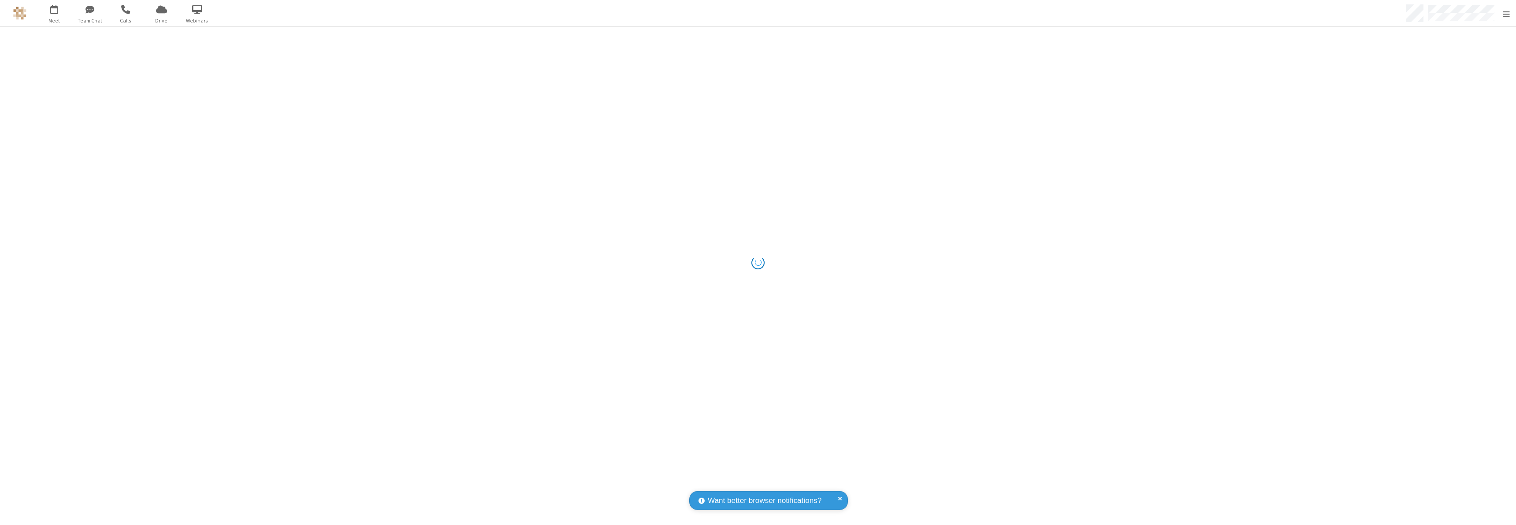 The image size is (1516, 525). What do you see at coordinates (197, 21) in the screenshot?
I see `span: Webinars` at bounding box center [197, 21].